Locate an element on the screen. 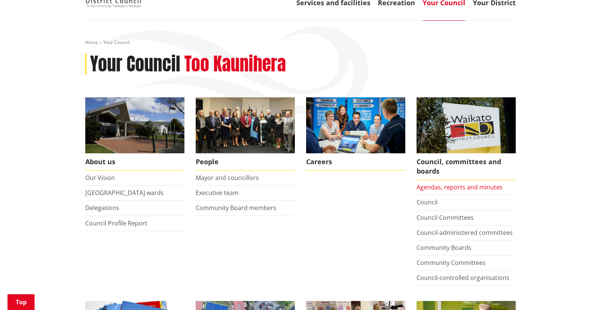  a: WDC Building 0015 About us is located at coordinates (135, 134).